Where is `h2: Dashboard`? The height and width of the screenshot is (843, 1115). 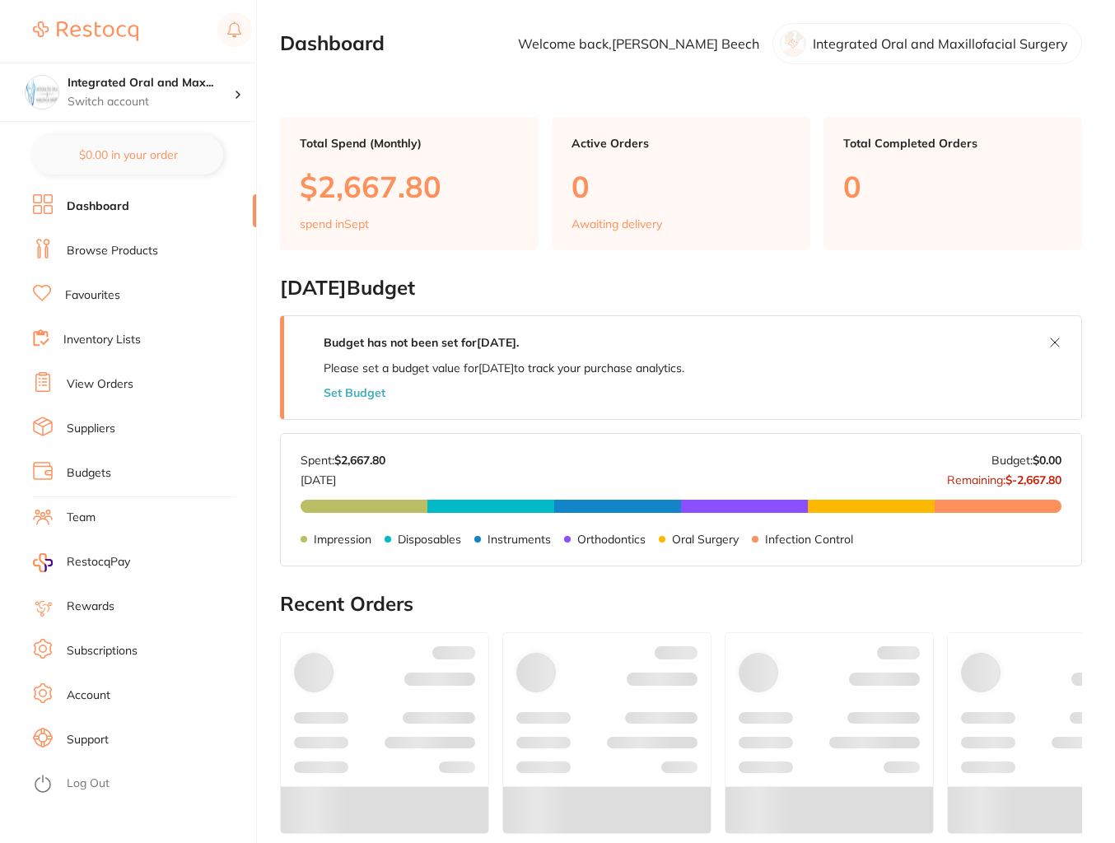
h2: Dashboard is located at coordinates (332, 44).